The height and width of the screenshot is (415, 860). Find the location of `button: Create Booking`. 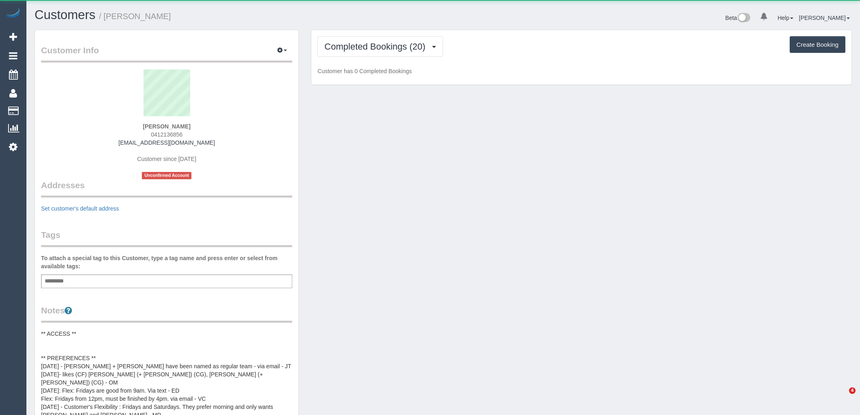

button: Create Booking is located at coordinates (817, 45).